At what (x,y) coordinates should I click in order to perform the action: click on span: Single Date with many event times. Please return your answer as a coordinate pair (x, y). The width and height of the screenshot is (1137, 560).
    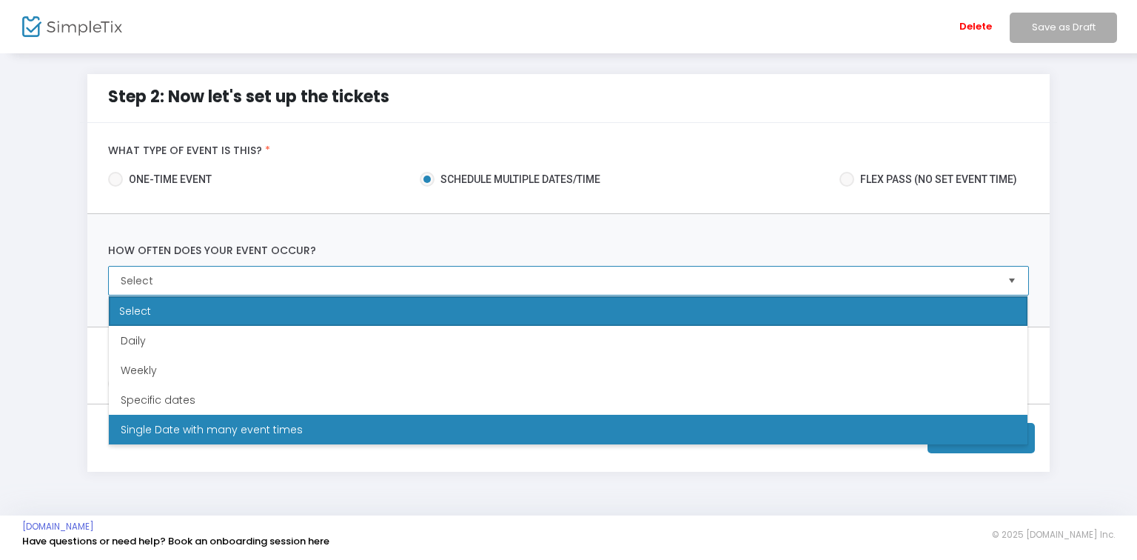
    Looking at the image, I should click on (212, 430).